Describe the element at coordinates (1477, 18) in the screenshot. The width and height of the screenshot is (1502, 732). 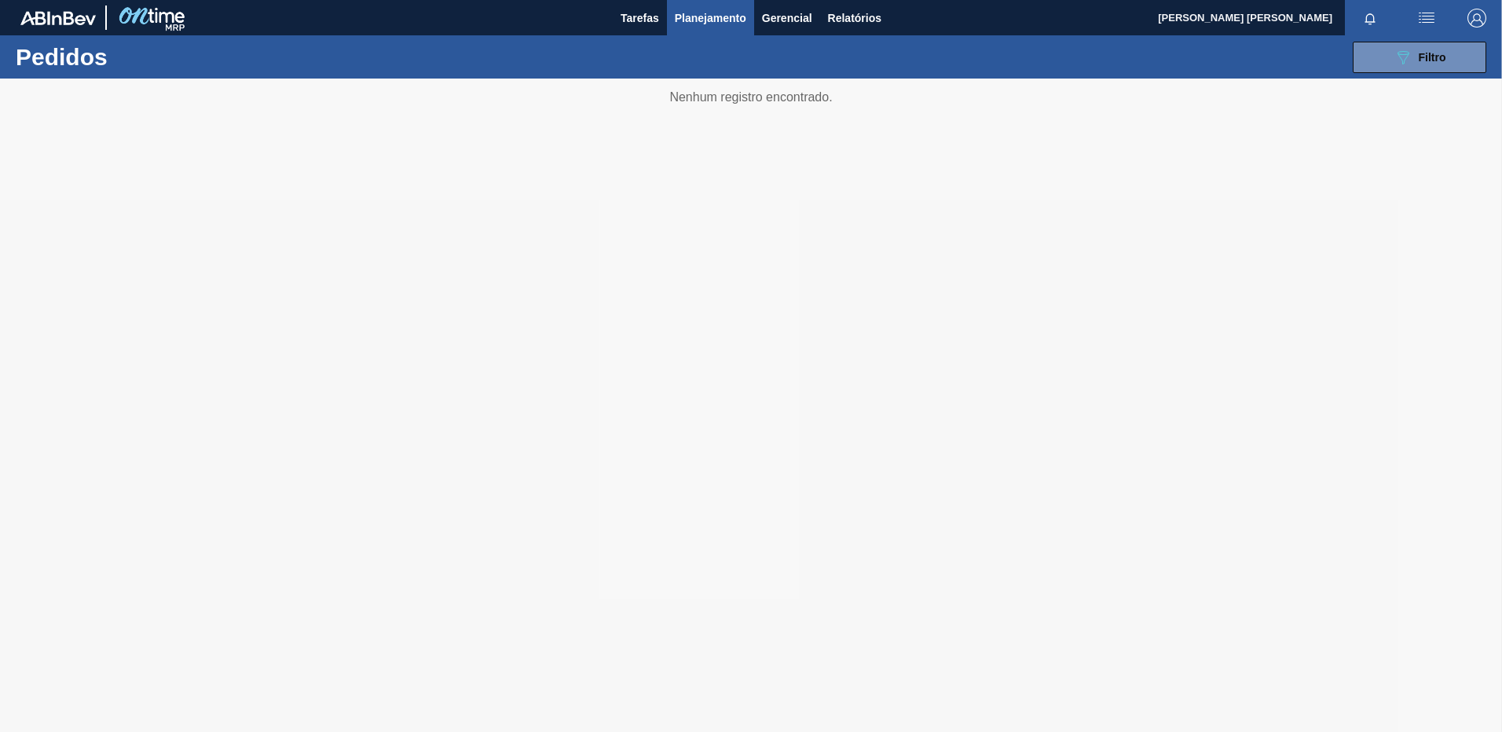
I see `img: Logout` at that location.